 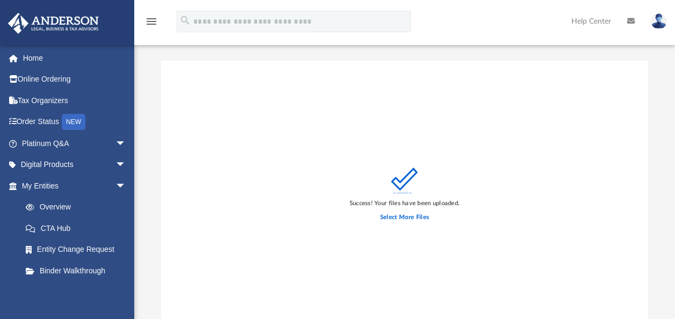 What do you see at coordinates (78, 207) in the screenshot?
I see `a: Overview` at bounding box center [78, 207].